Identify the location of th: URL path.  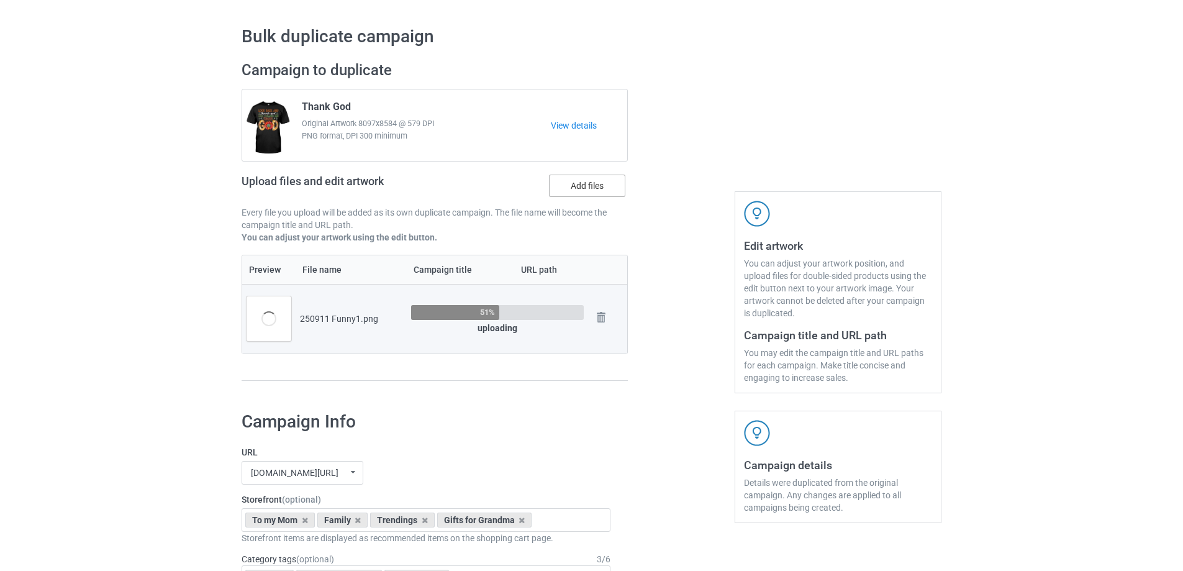
(551, 269).